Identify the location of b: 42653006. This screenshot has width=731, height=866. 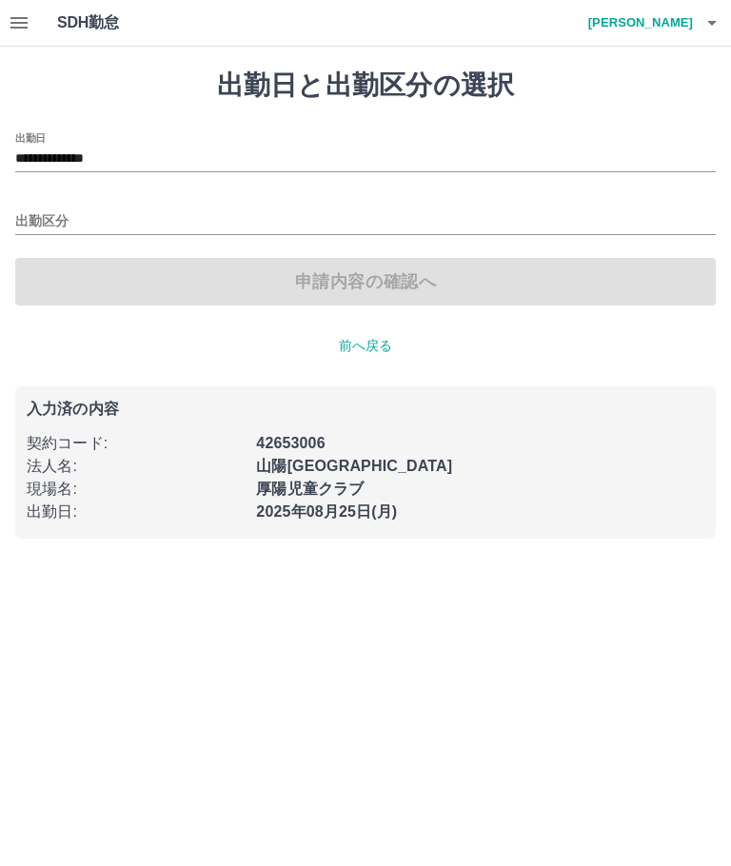
(290, 442).